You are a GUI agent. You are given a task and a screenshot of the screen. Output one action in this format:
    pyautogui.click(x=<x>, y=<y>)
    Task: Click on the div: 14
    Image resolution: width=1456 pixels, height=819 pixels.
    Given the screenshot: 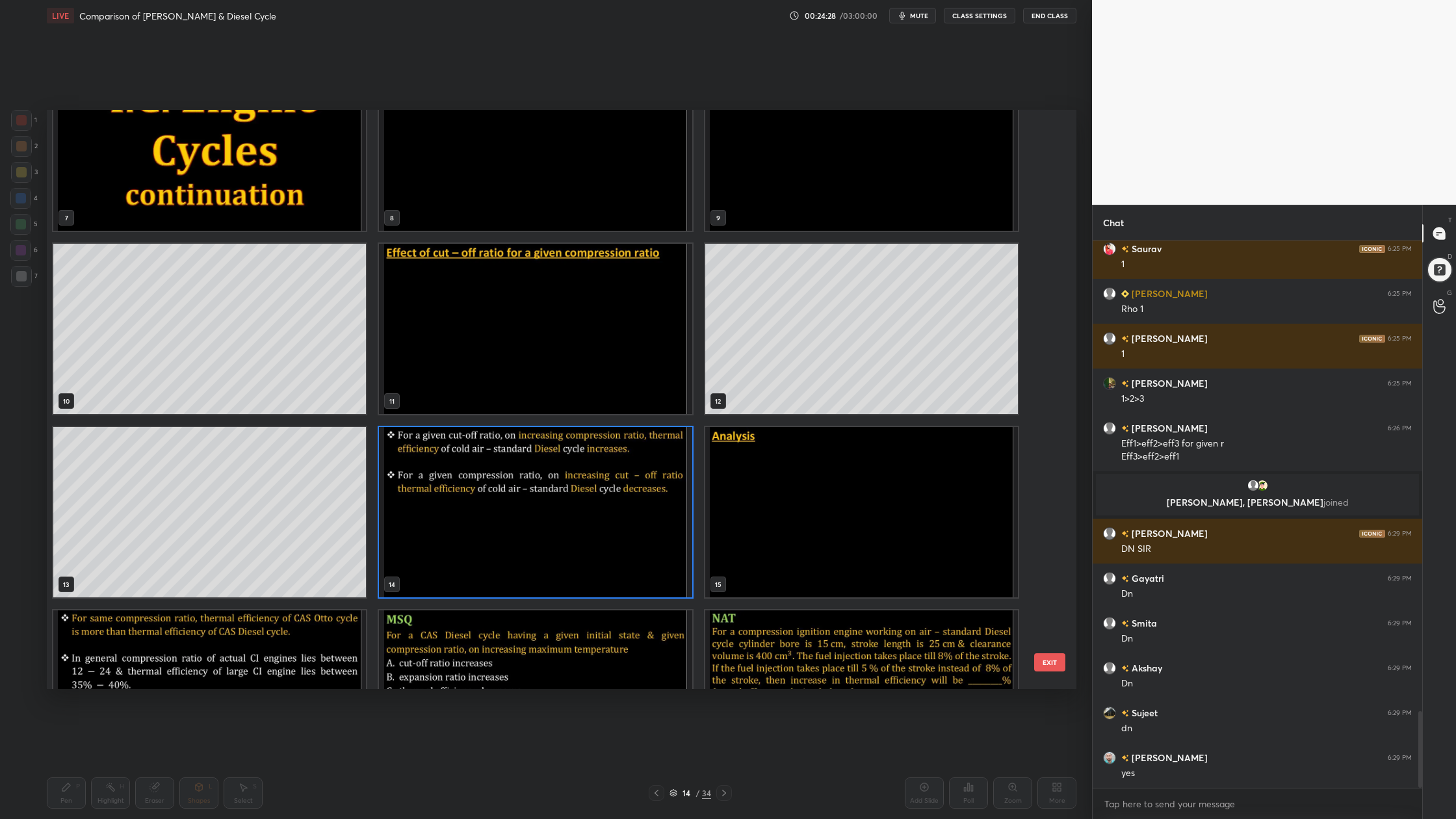 What is the action you would take?
    pyautogui.click(x=687, y=793)
    